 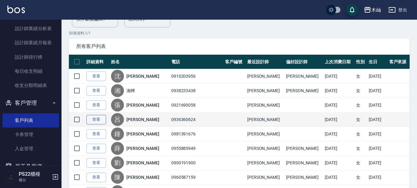 What do you see at coordinates (397, 10) in the screenshot?
I see `button: 登出` at bounding box center [397, 10].